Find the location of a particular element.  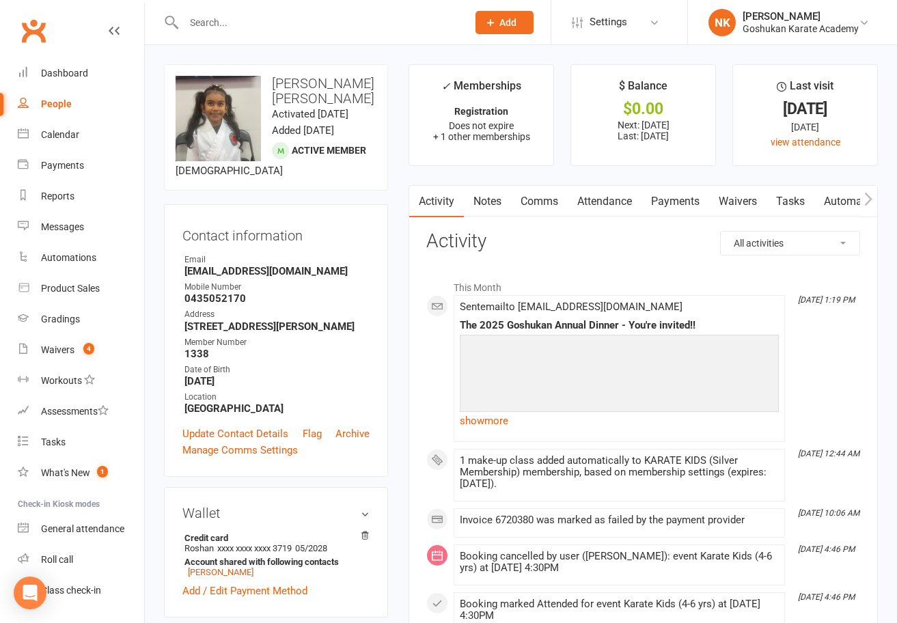

a: Notes is located at coordinates (487, 201).